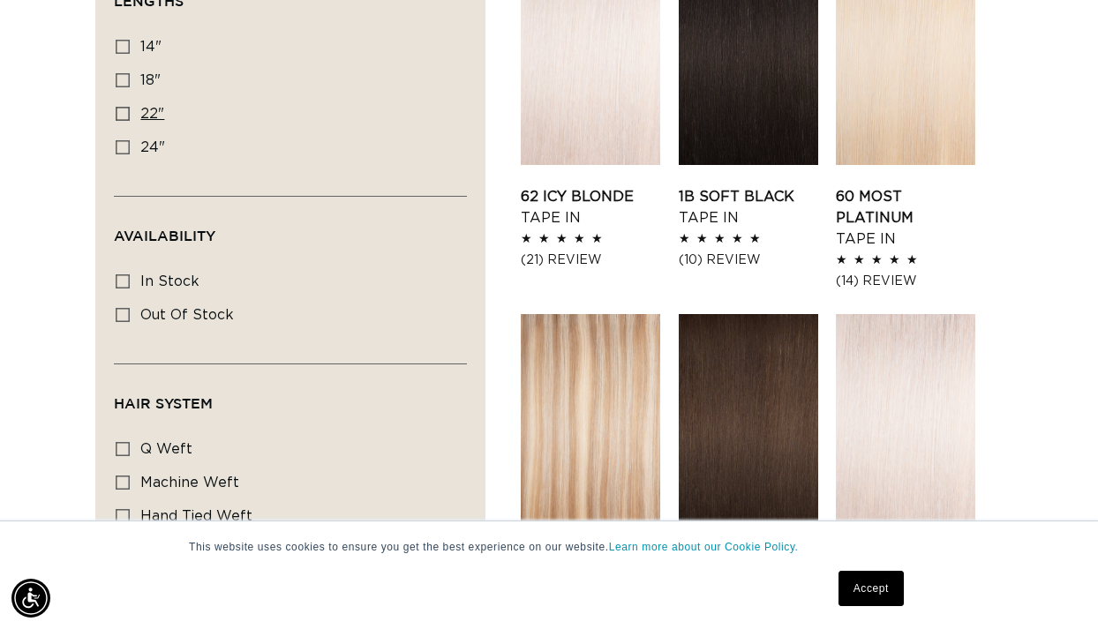 The image size is (1098, 629). What do you see at coordinates (164, 236) in the screenshot?
I see `span: Availability` at bounding box center [164, 236].